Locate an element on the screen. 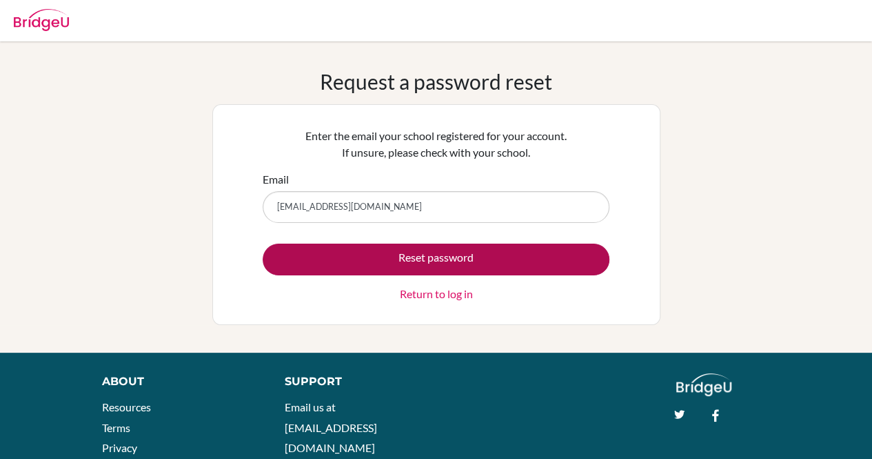  a: Resources is located at coordinates (126, 406).